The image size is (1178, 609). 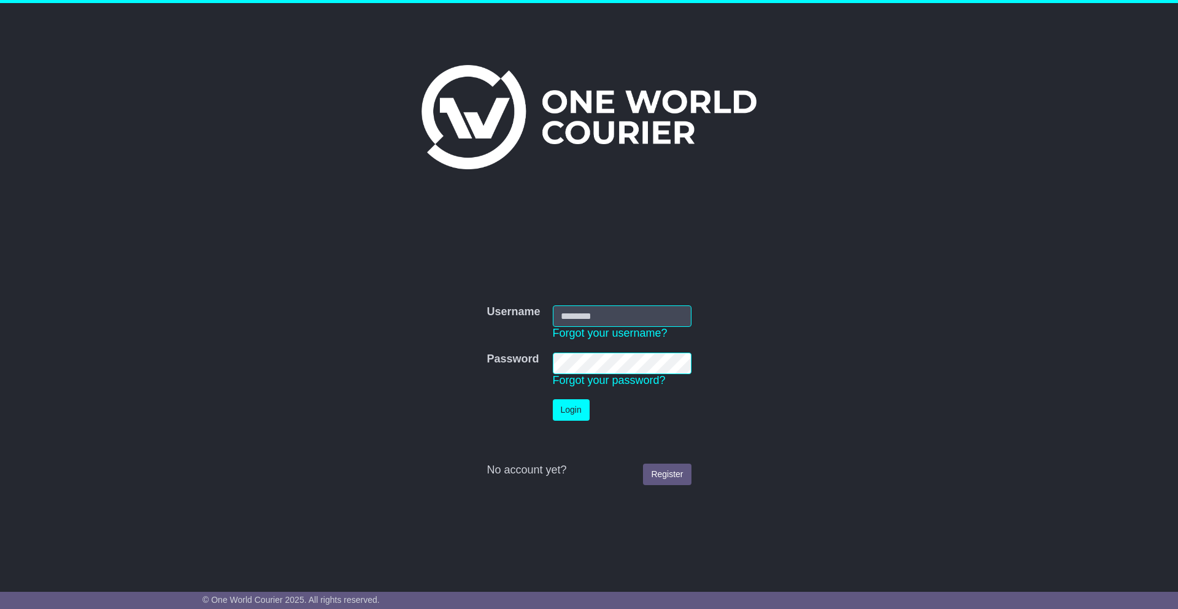 What do you see at coordinates (291, 600) in the screenshot?
I see `span: © One World Courier 2025. All rights reserved.` at bounding box center [291, 600].